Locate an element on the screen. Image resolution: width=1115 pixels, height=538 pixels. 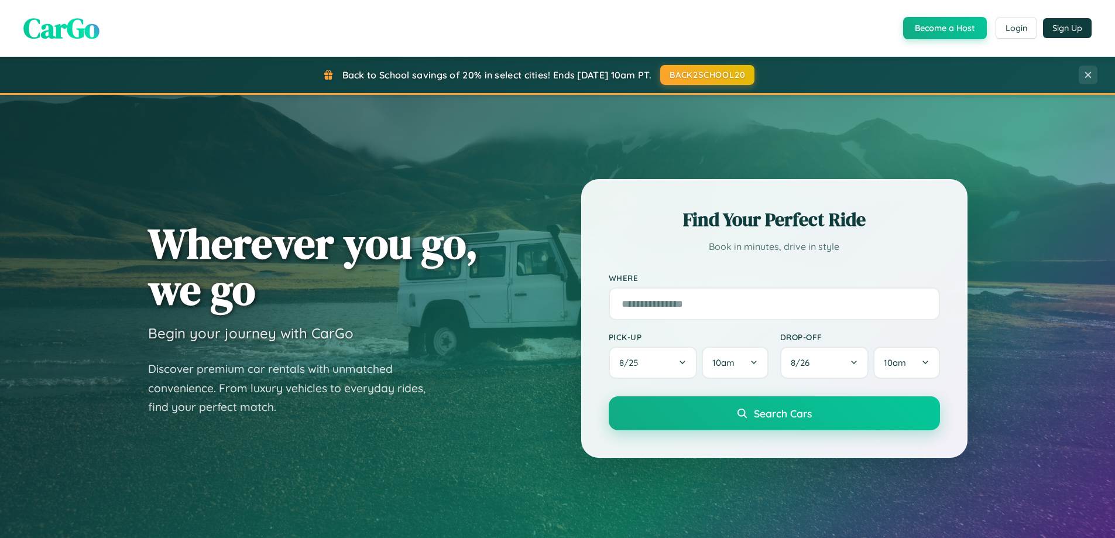
span: 8 / 25 is located at coordinates (632, 362).